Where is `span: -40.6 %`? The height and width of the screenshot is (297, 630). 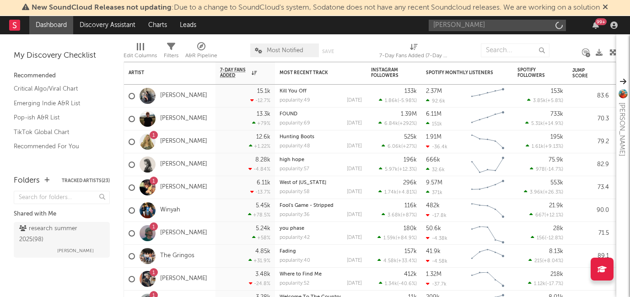 span: -40.6 % is located at coordinates (407, 284).